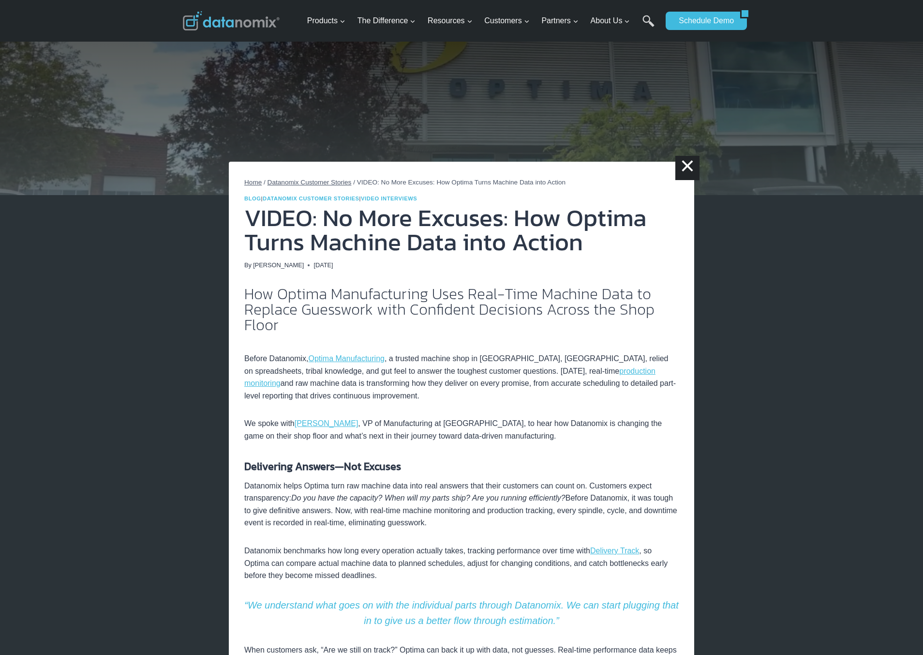  What do you see at coordinates (387, 21) in the screenshot?
I see `span: The Difference` at bounding box center [387, 21].